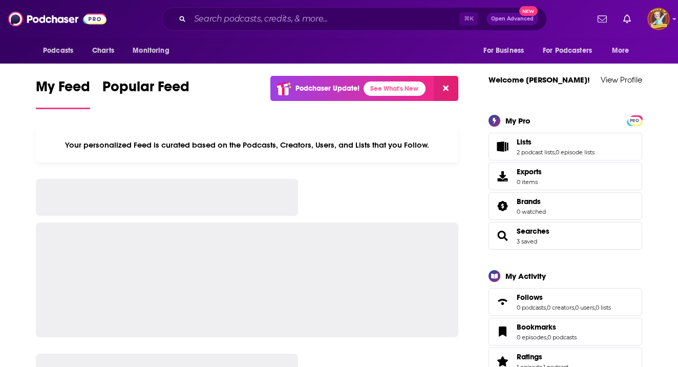 Image resolution: width=678 pixels, height=367 pixels. Describe the element at coordinates (566, 176) in the screenshot. I see `a: Exports` at that location.